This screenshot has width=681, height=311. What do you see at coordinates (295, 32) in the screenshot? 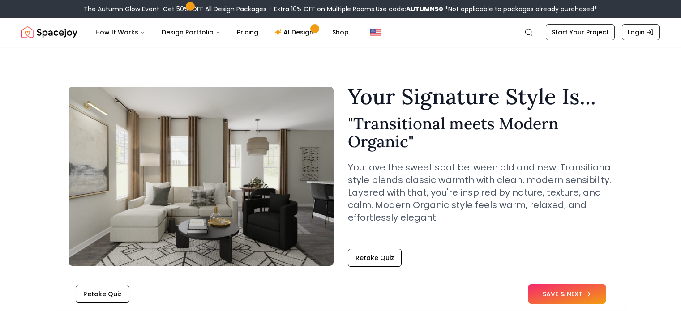
I see `a: AI Design` at bounding box center [295, 32].